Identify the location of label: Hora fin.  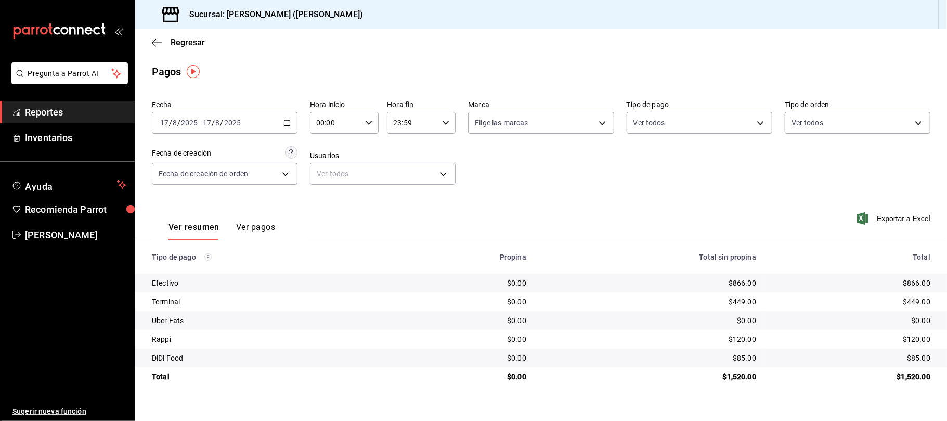
(421, 105).